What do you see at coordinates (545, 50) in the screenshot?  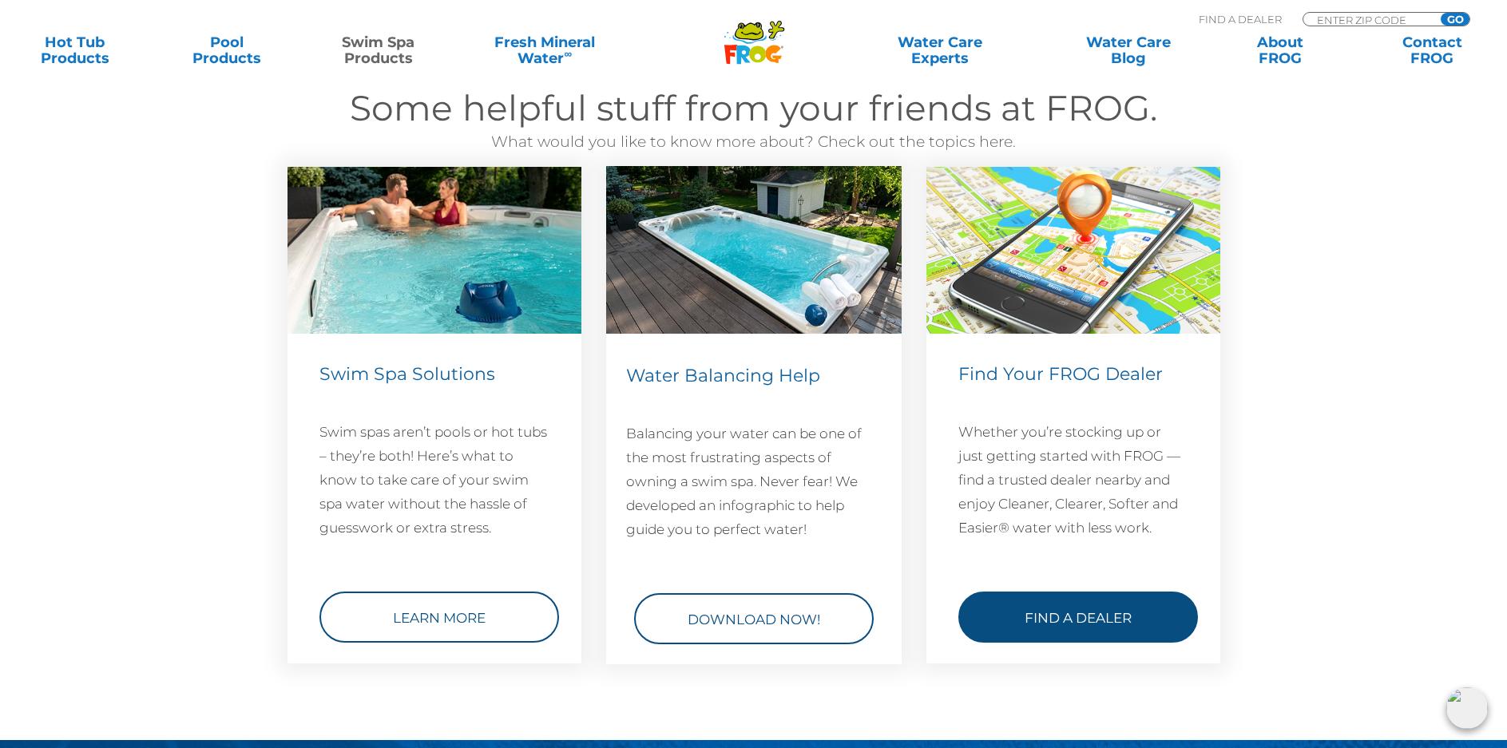 I see `a: Fresh MineralWater∞` at bounding box center [545, 50].